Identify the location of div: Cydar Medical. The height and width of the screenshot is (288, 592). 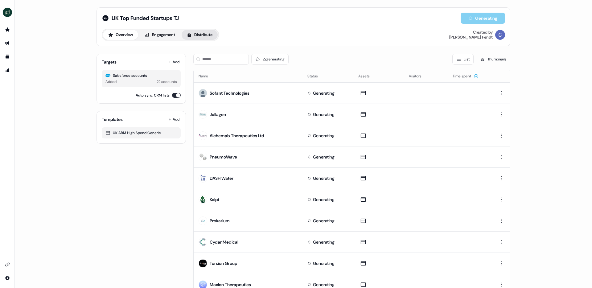
(224, 242).